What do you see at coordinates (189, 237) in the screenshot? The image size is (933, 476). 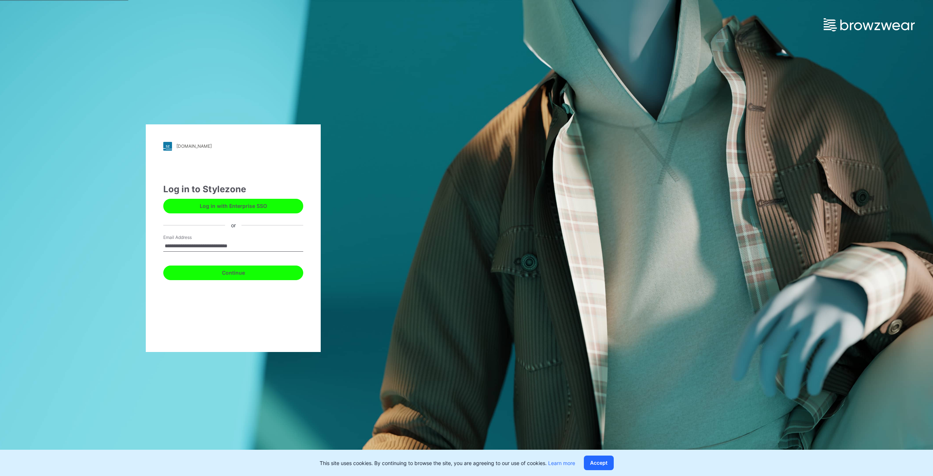 I see `label: Email Address` at bounding box center [189, 237].